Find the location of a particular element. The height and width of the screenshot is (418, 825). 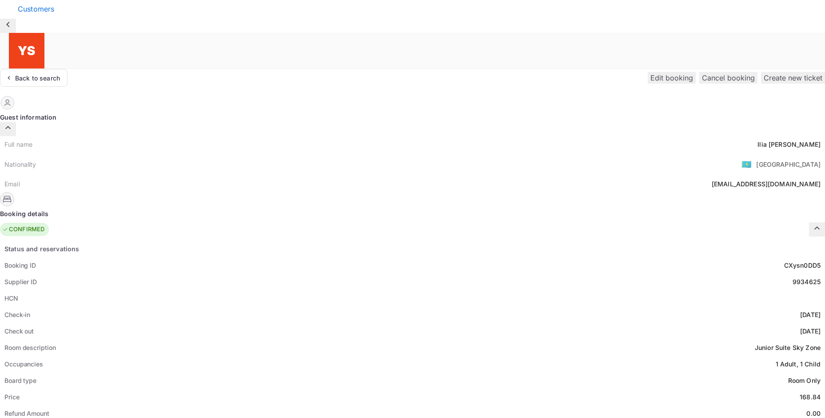

div: Status and reservations is located at coordinates (42, 248).